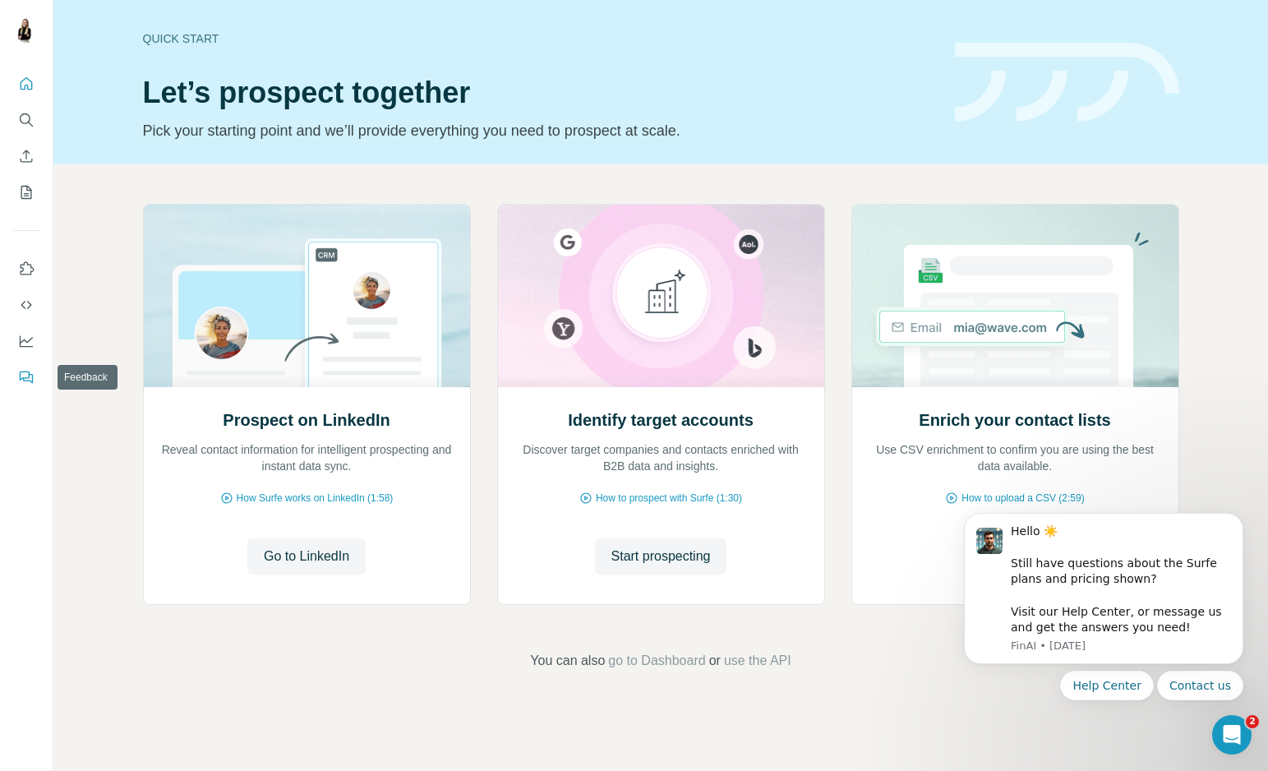 The width and height of the screenshot is (1268, 771). Describe the element at coordinates (661, 420) in the screenshot. I see `h2: Identify target accounts` at that location.